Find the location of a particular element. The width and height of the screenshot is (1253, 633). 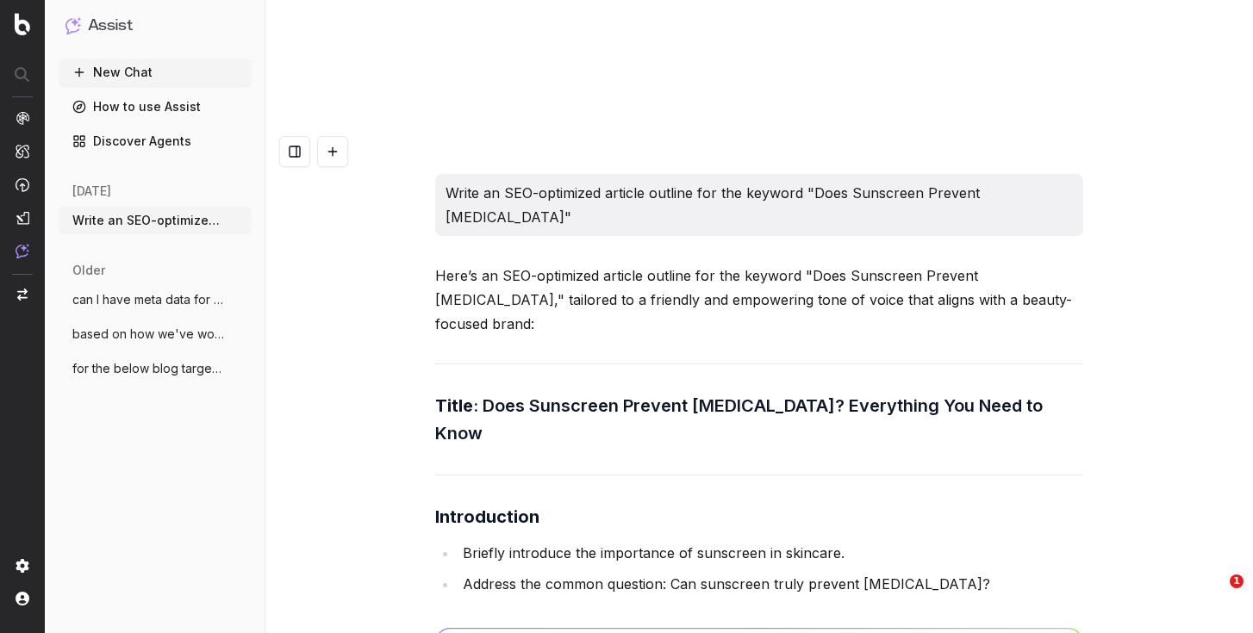

span: older is located at coordinates (89, 271).